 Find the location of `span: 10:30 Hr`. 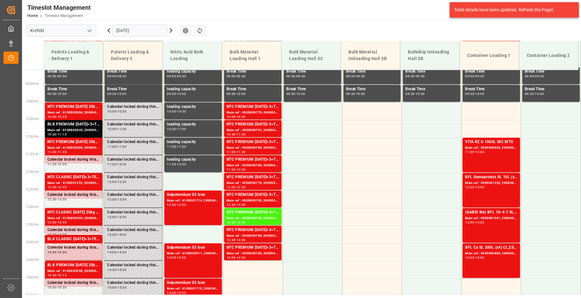

span: 10:30 Hr is located at coordinates (32, 119).